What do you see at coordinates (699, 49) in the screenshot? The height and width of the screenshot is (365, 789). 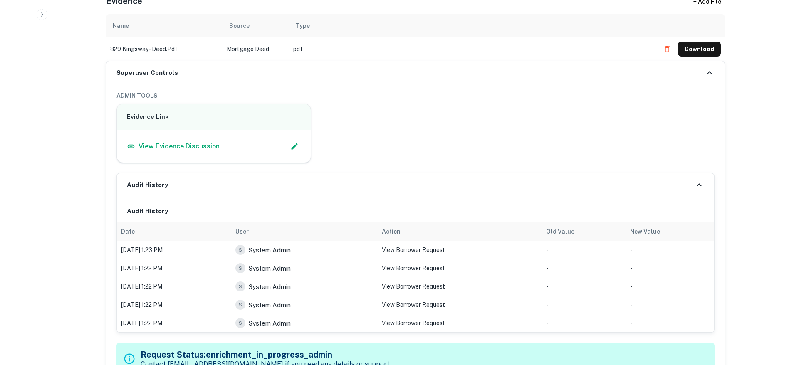 I see `button: Download` at bounding box center [699, 49].